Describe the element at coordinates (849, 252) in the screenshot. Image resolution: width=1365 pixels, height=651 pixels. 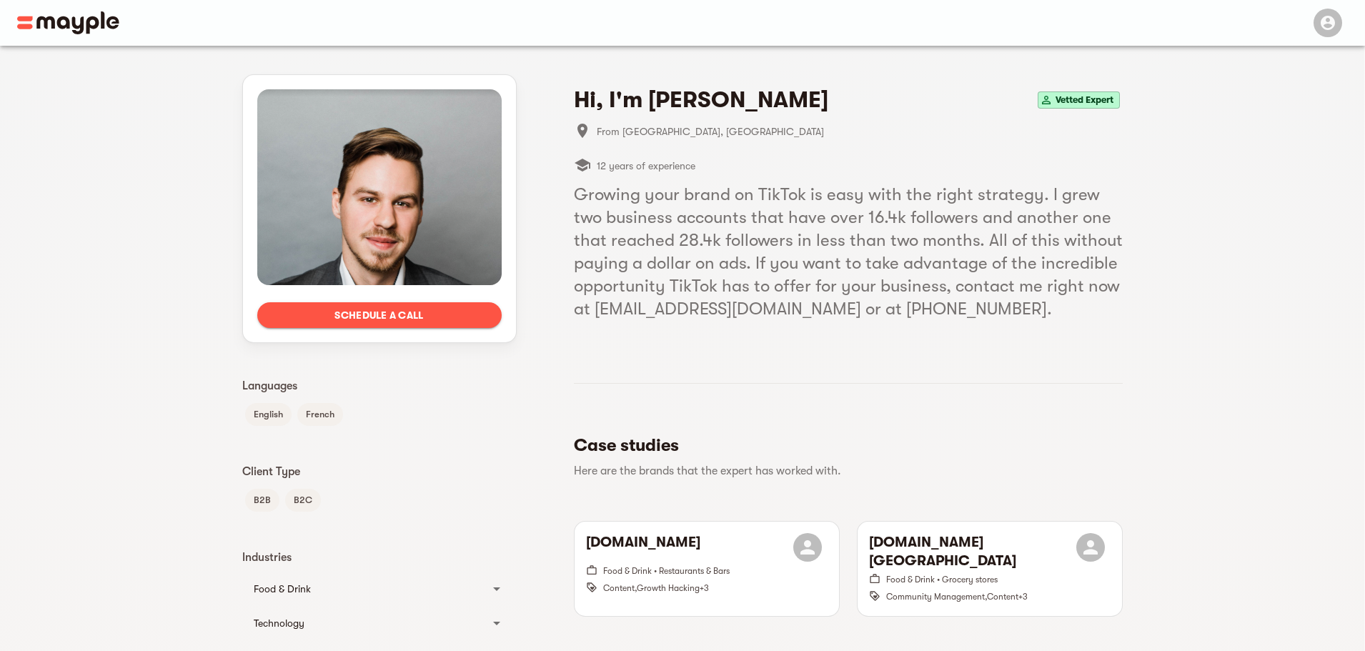
I see `h5: Growing your brand on TikTok is easy with the right strategy. I grew two business accounts that h...` at that location.